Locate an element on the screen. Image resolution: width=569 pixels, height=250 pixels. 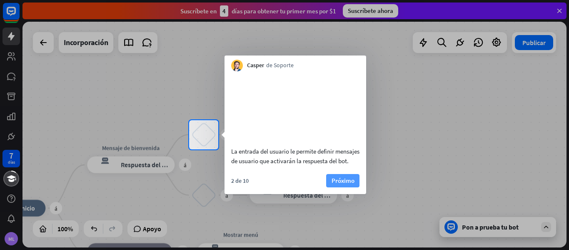
button: Abrir el widget de chat LiveChat is located at coordinates (19, 16).